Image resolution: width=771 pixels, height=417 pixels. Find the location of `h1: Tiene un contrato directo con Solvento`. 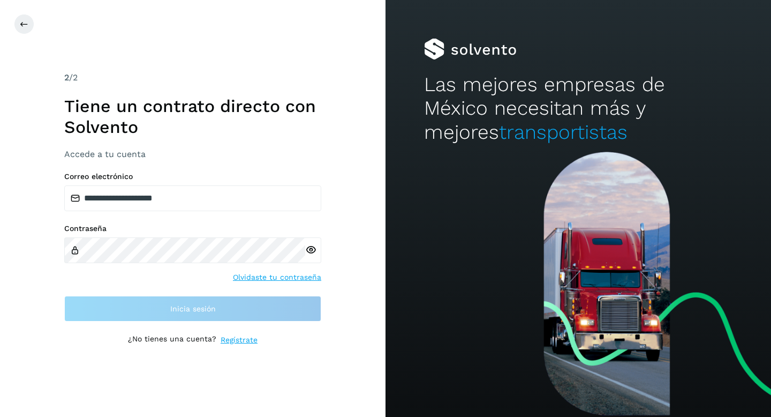

h1: Tiene un contrato directo con Solvento is located at coordinates (193, 116).